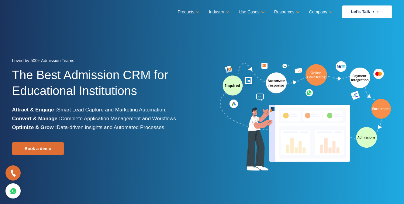  I want to click on span: Smart Lead Capture and Marketing Automation., so click(112, 109).